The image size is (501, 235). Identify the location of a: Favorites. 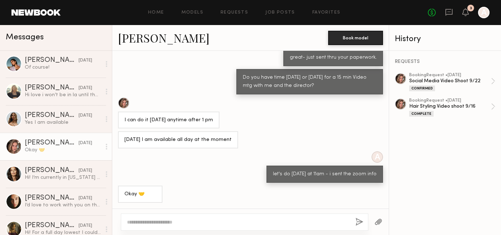
(326, 13).